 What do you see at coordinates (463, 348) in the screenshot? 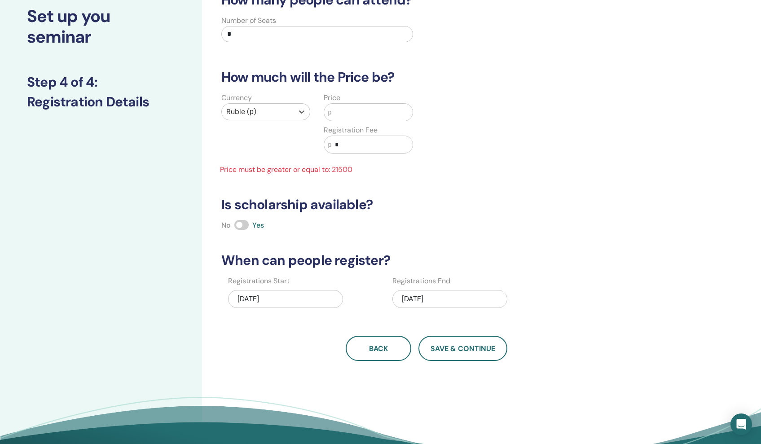
I see `button: Save & Continue` at bounding box center [463, 348].